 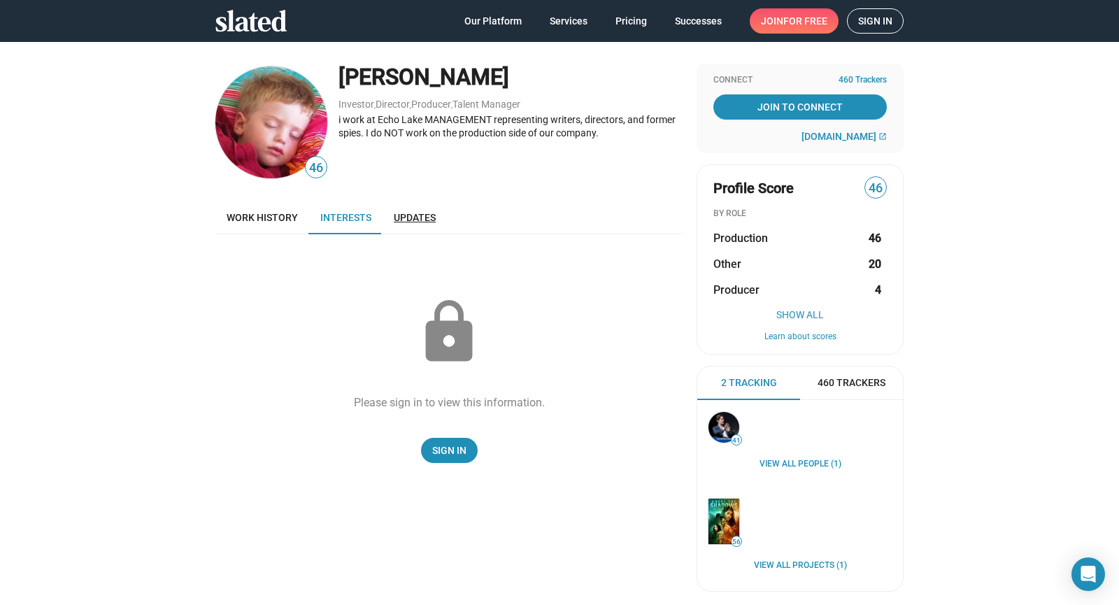 What do you see at coordinates (631, 21) in the screenshot?
I see `a: Pricing` at bounding box center [631, 21].